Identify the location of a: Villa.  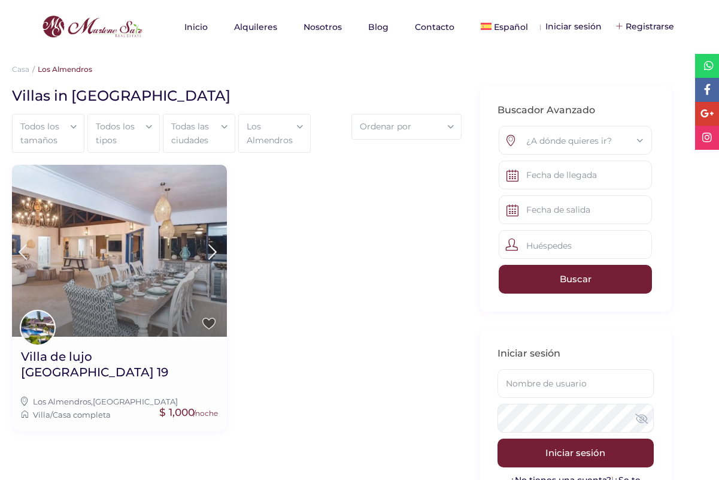
(41, 414).